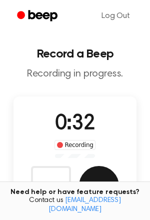 This screenshot has height=220, width=150. I want to click on div: Recording, so click(75, 145).